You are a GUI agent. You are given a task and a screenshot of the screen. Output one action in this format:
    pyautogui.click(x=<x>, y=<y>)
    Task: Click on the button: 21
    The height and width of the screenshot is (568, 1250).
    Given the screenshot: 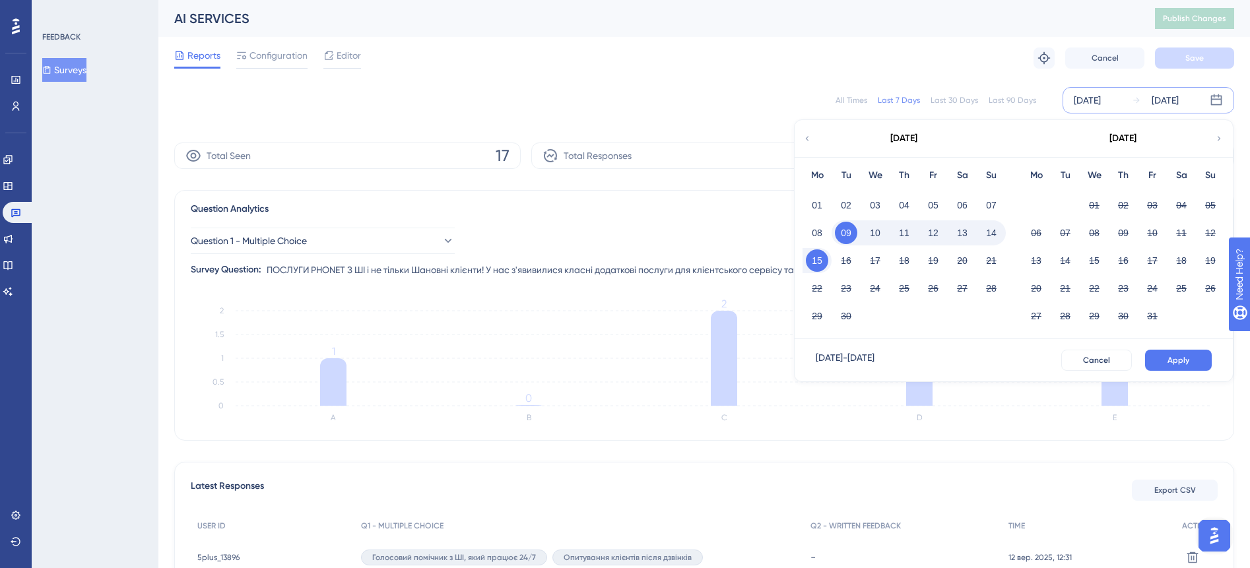 What is the action you would take?
    pyautogui.click(x=1065, y=288)
    